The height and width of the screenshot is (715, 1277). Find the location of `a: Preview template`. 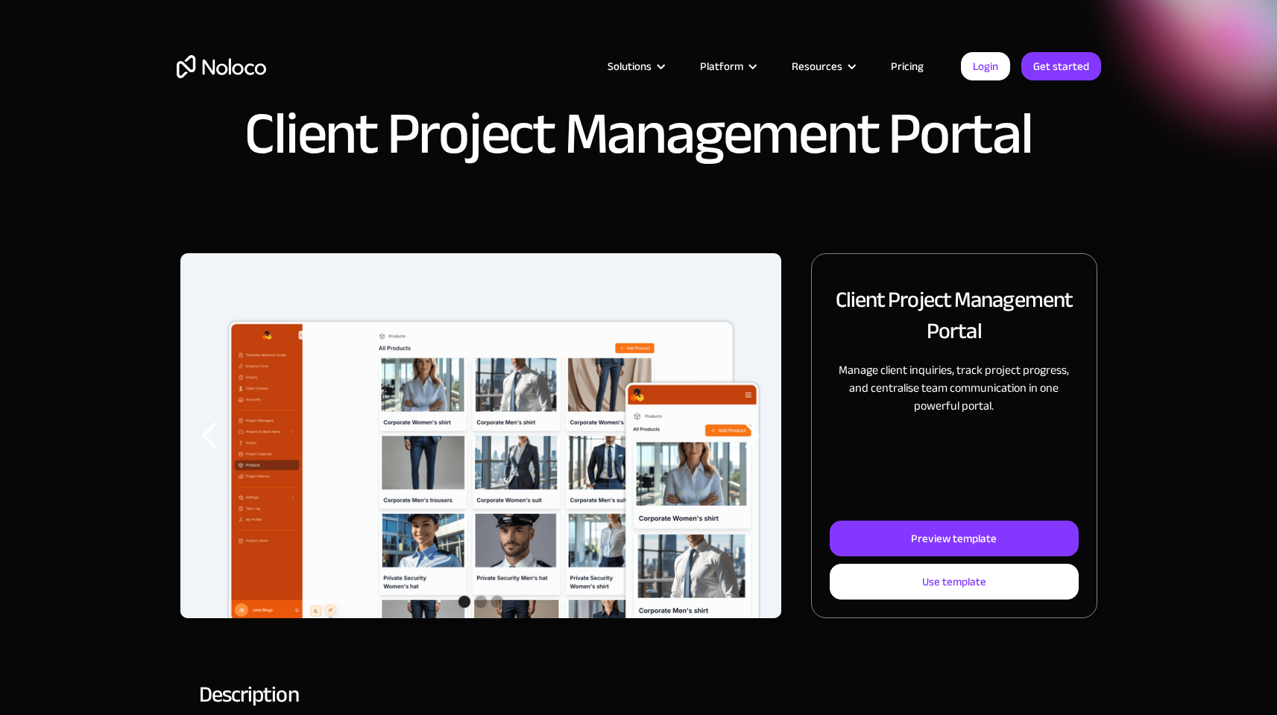

a: Preview template is located at coordinates (953, 539).